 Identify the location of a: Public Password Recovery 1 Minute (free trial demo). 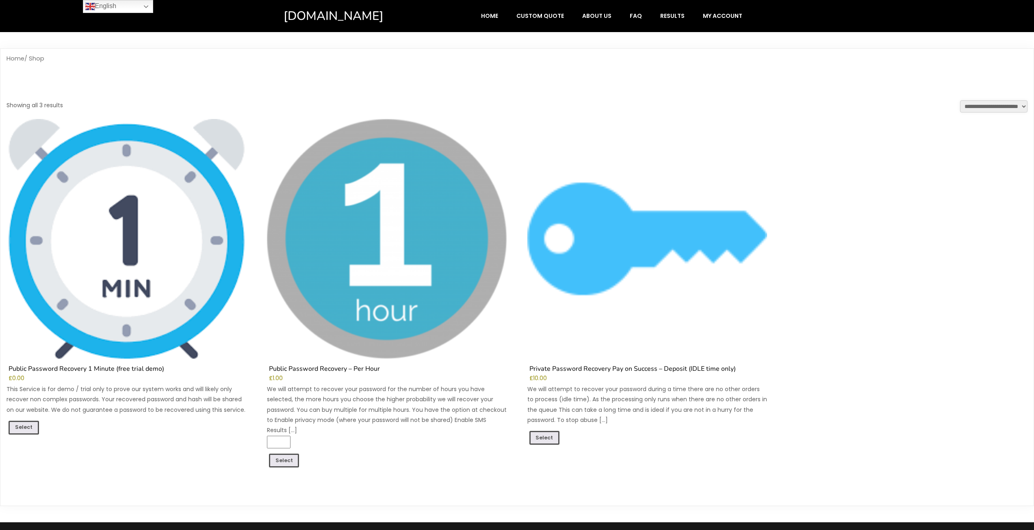
(126, 247).